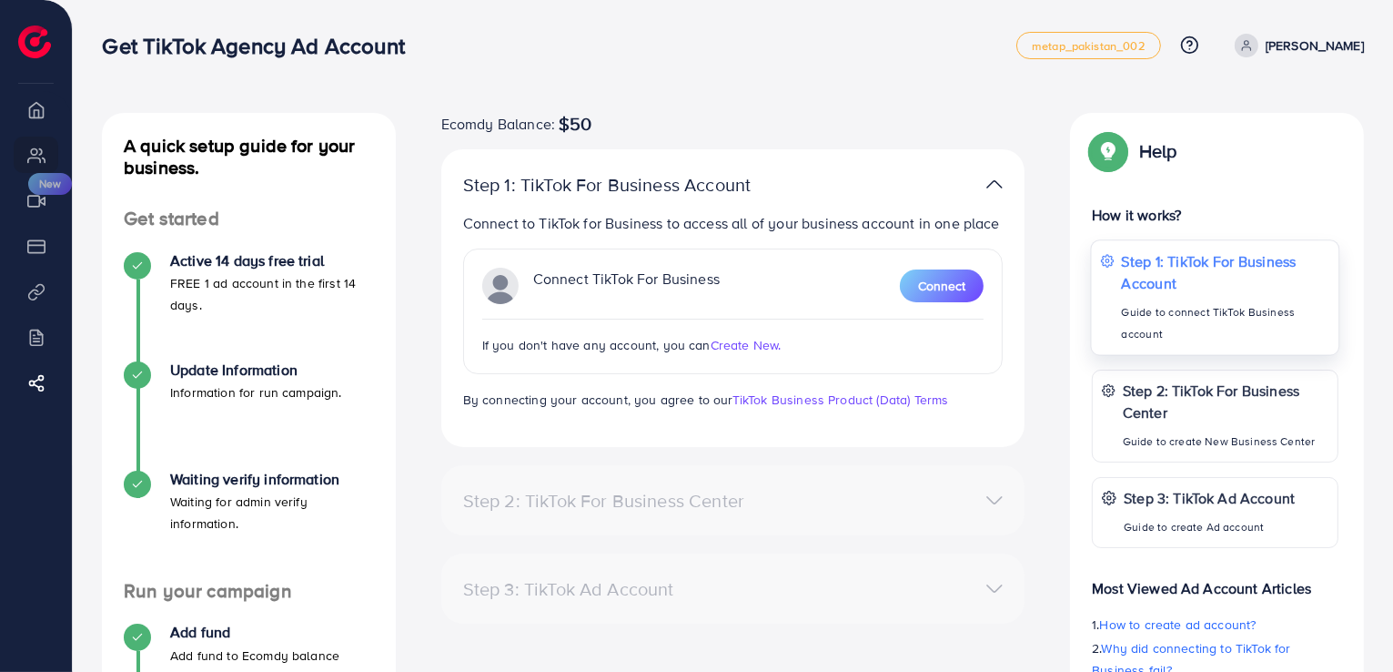 This screenshot has height=672, width=1393. I want to click on h4: Waiting verify information, so click(272, 479).